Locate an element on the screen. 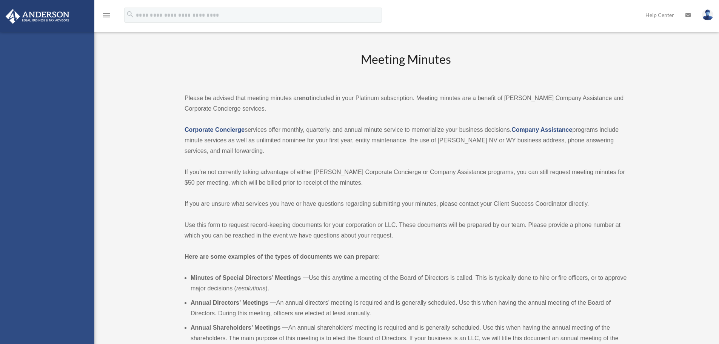 Image resolution: width=719 pixels, height=344 pixels. a: Company Assistance is located at coordinates (542, 129).